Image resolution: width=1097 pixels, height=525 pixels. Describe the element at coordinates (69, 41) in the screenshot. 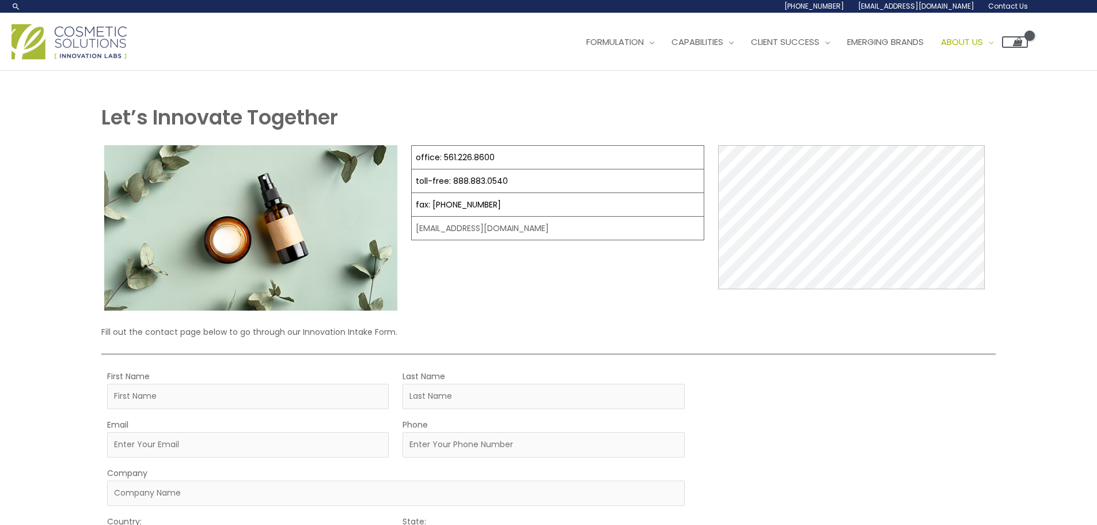

I see `img: Cosmetic Solutions Logo` at that location.